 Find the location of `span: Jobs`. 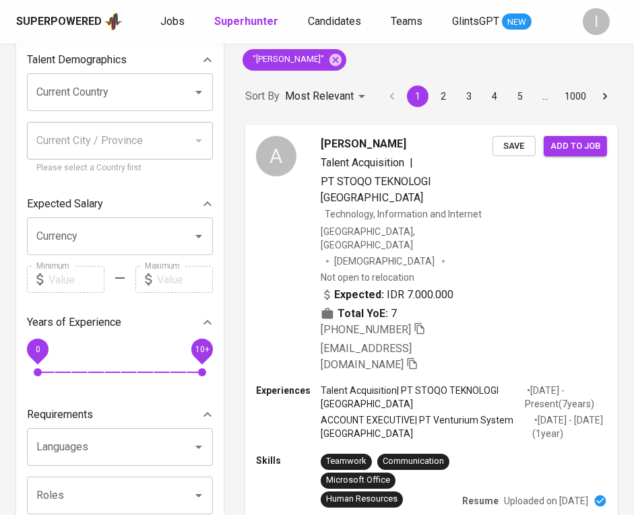

span: Jobs is located at coordinates (172, 21).